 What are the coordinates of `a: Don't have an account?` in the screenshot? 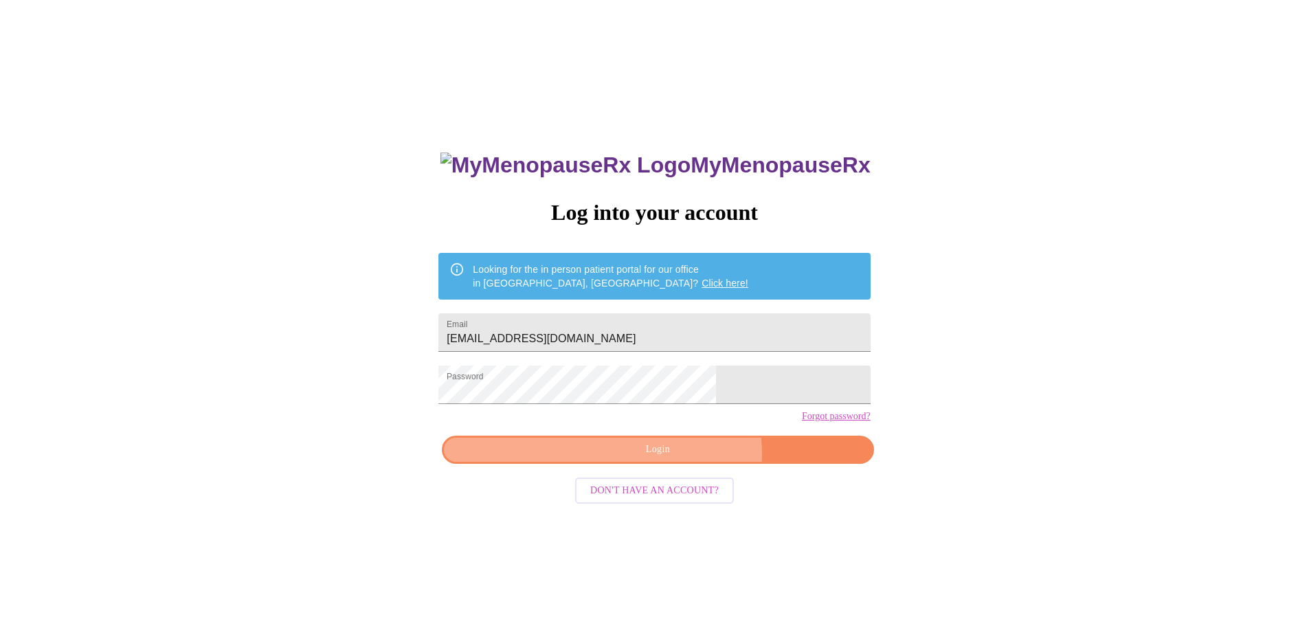 It's located at (654, 489).